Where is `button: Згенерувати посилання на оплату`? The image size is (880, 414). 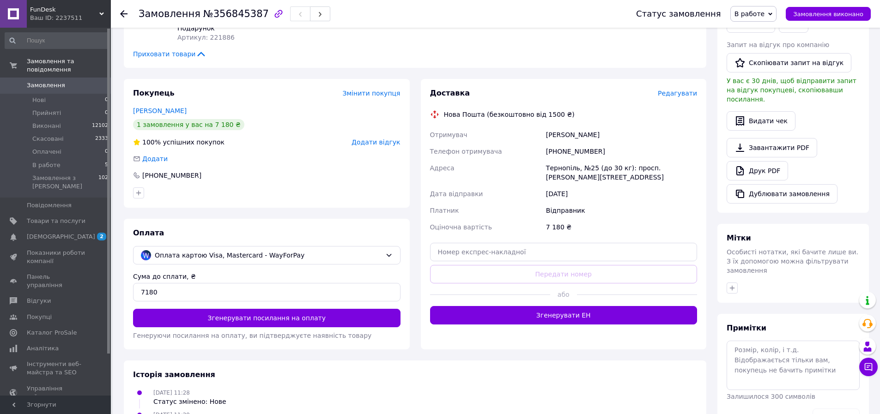 button: Згенерувати посилання на оплату is located at coordinates (267, 318).